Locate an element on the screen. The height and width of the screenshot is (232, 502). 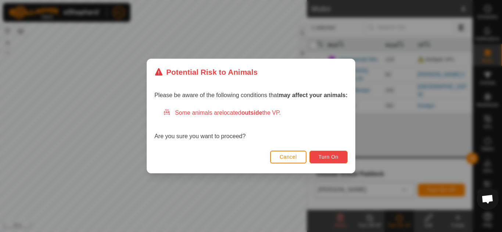
strong: outside is located at coordinates (252, 113).